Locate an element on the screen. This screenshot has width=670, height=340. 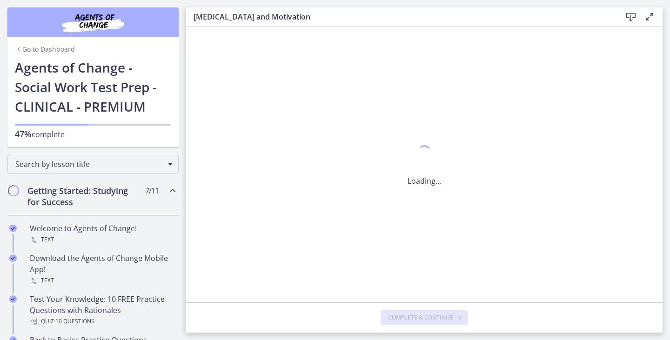
img: Agents of Change is located at coordinates (93, 22).